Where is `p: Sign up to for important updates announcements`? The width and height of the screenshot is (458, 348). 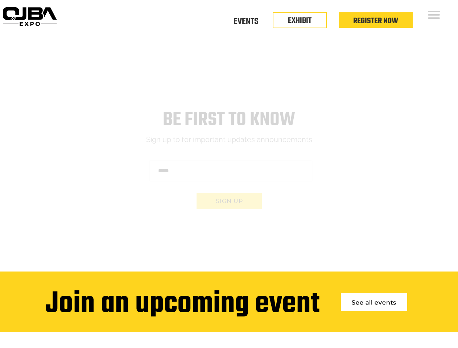 p: Sign up to for important updates announcements is located at coordinates (229, 140).